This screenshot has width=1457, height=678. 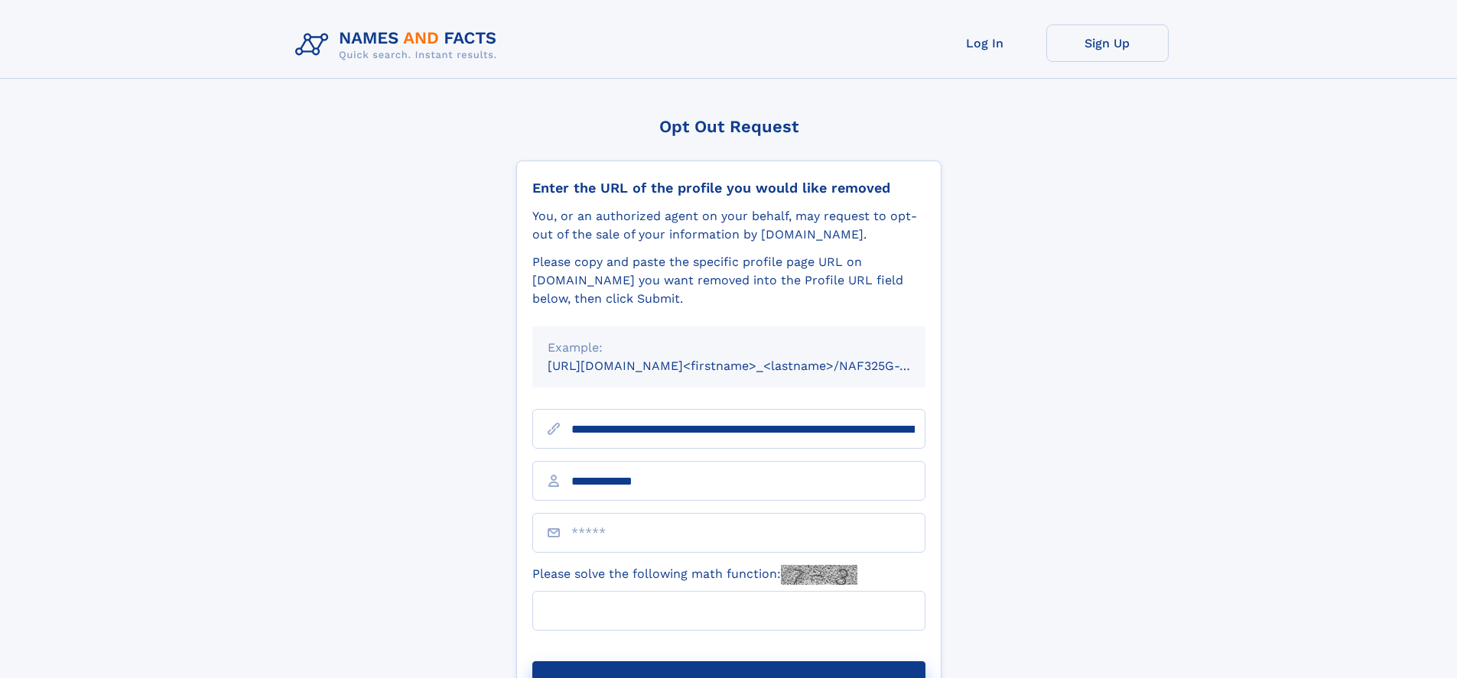 I want to click on div: Enter the URL of the profile you would like removed, so click(x=729, y=188).